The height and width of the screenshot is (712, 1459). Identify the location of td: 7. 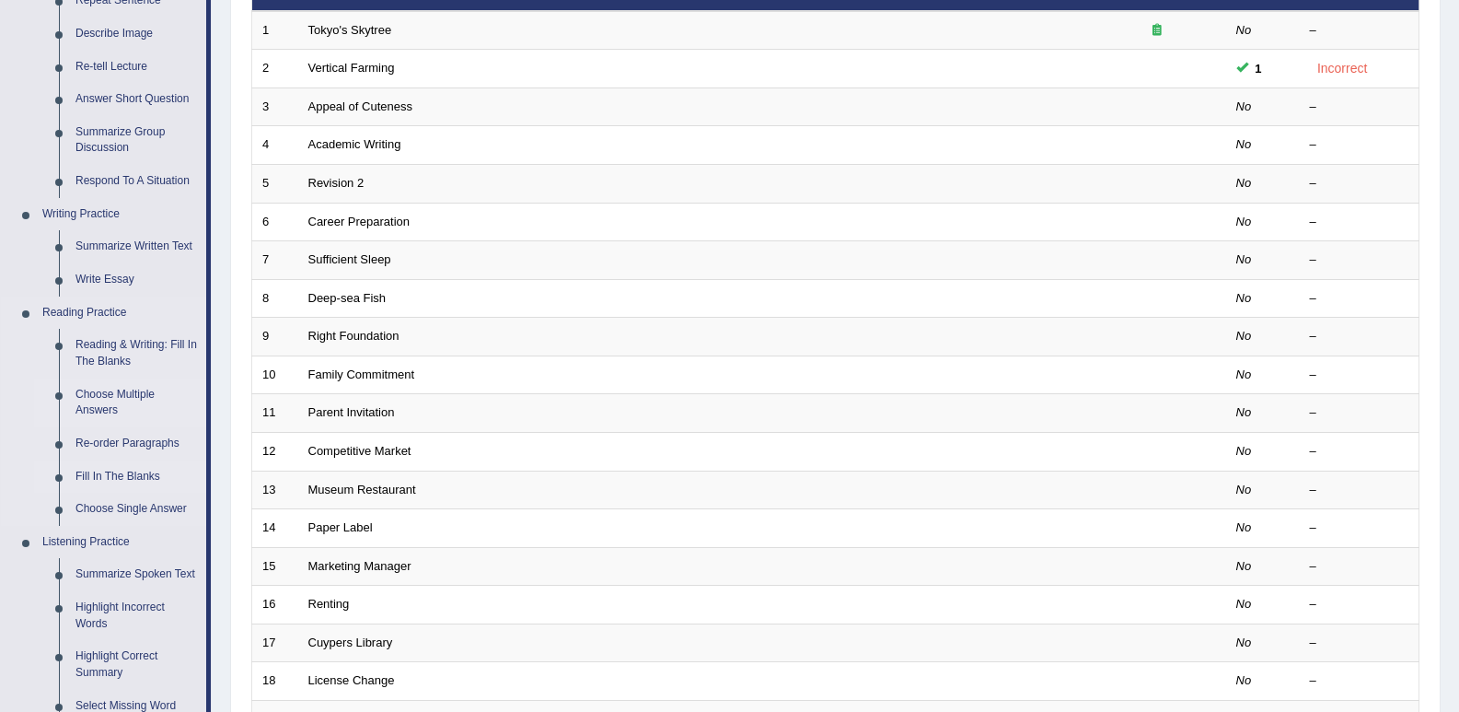
(275, 261).